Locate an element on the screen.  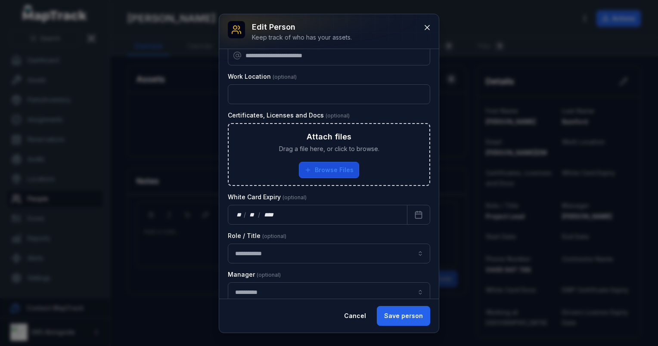
label: White Card Expiry is located at coordinates (267, 197).